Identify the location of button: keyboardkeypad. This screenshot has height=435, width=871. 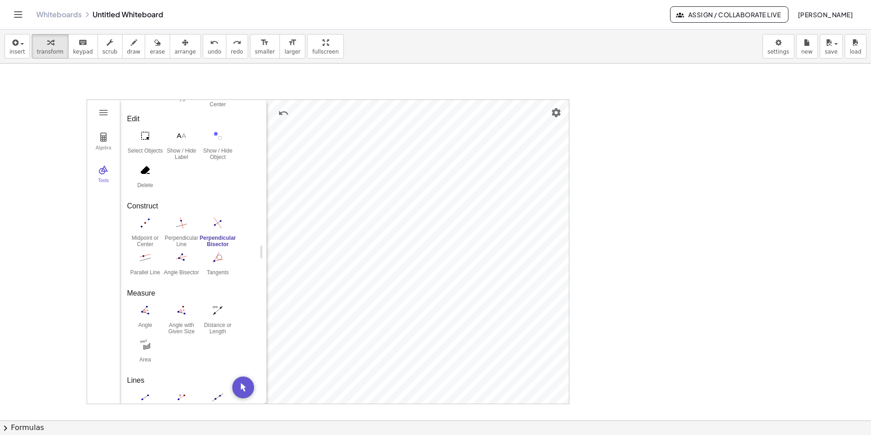
(83, 46).